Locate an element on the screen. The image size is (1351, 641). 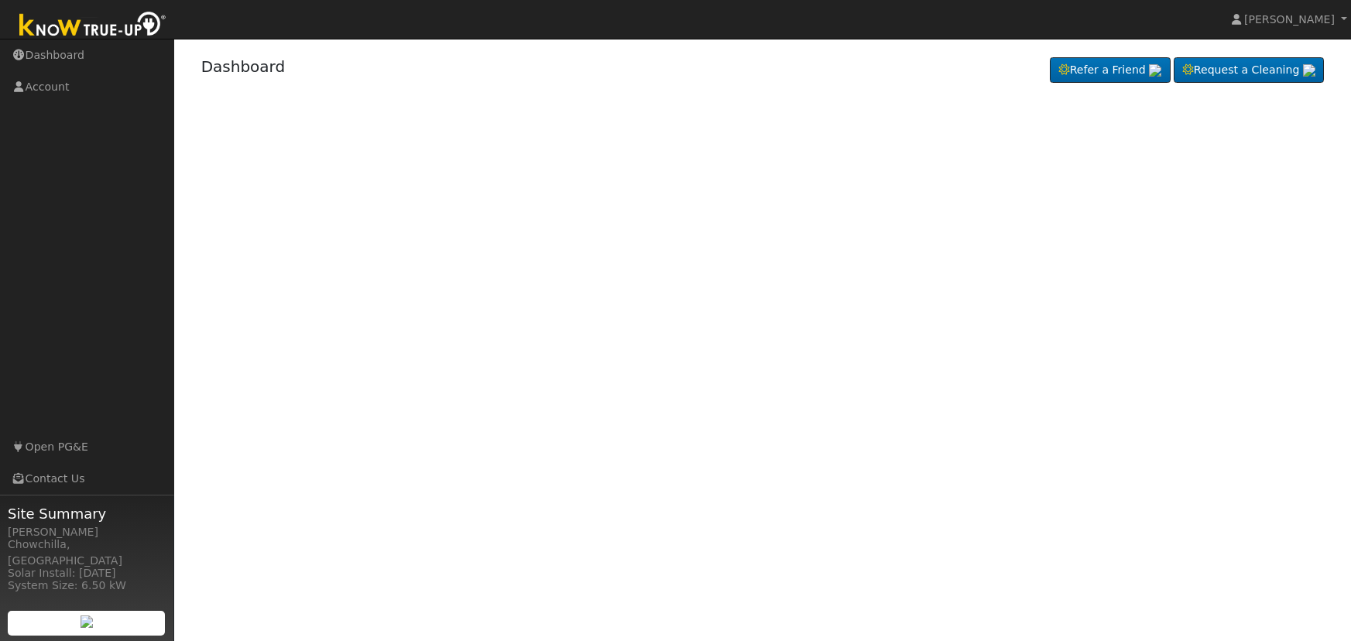
span: Site Summary is located at coordinates (87, 513).